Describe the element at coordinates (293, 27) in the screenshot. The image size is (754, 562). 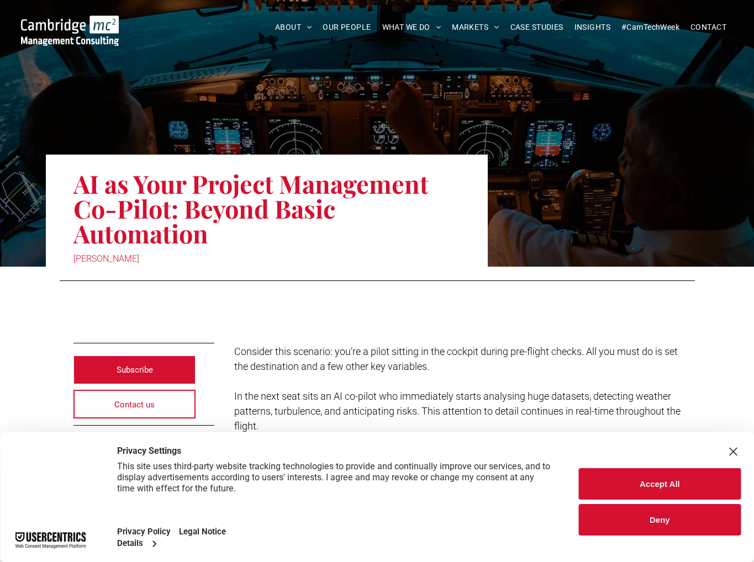
I see `a: ABOUT` at that location.